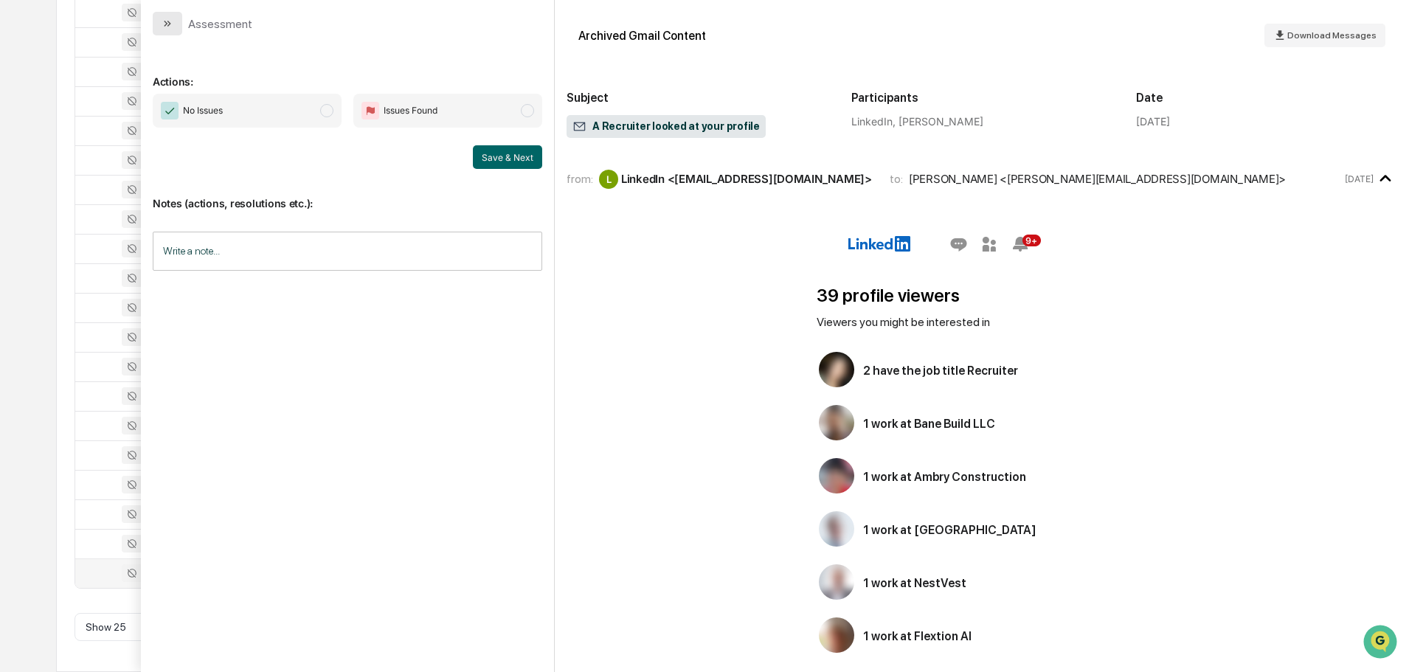  Describe the element at coordinates (220, 24) in the screenshot. I see `div: Assessment` at that location.